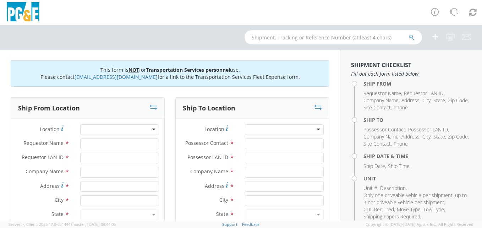  What do you see at coordinates (333, 37) in the screenshot?
I see `input: Shipment, Tracking or Reference Number (at least 4 chars)` at bounding box center [333, 37].